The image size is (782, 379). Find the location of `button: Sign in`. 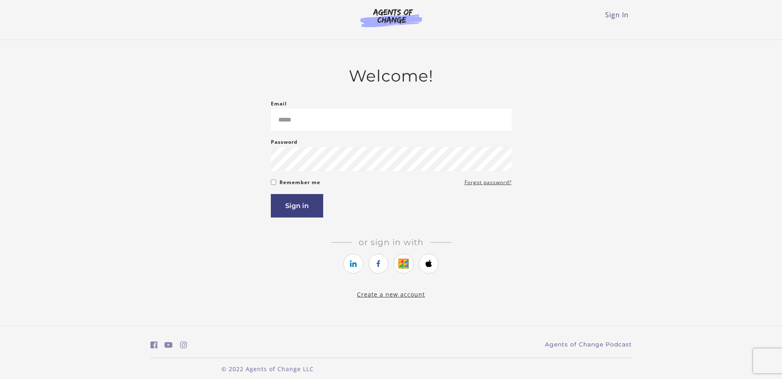

button: Sign in is located at coordinates (297, 206).